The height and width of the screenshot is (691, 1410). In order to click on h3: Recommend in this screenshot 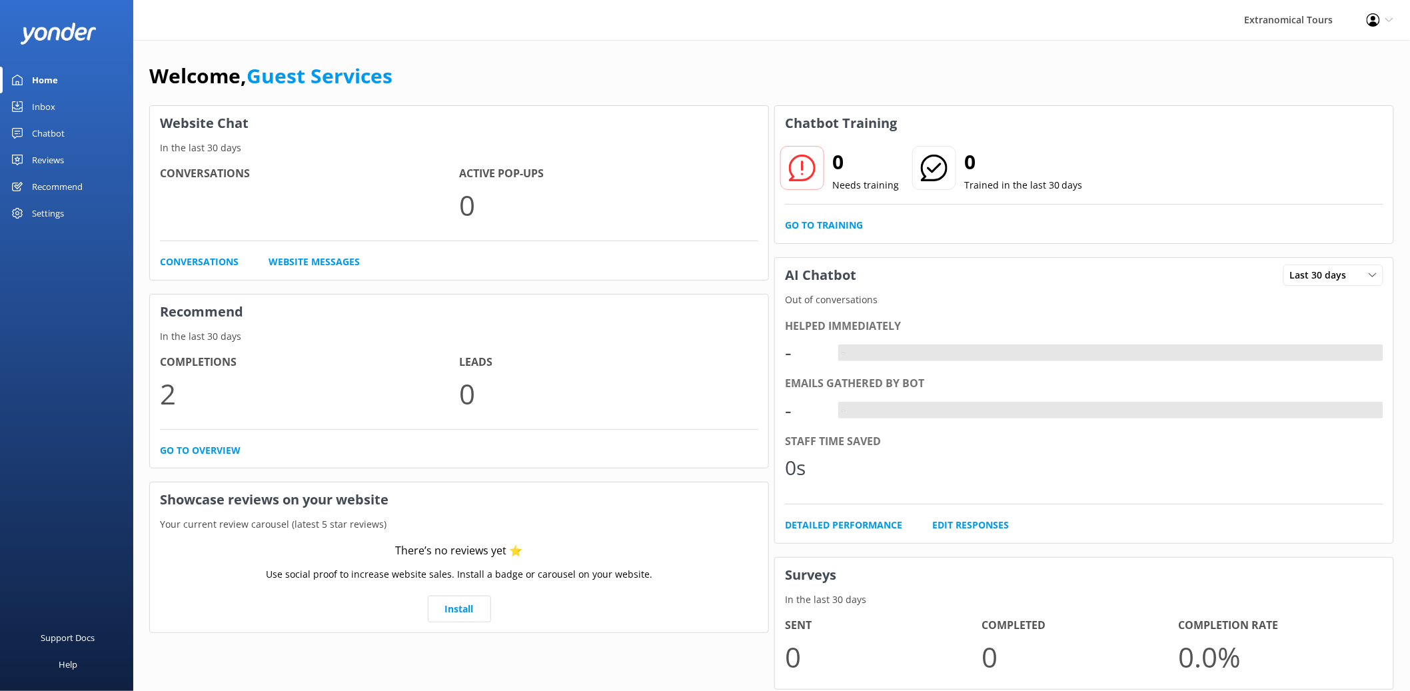, I will do `click(459, 312)`.